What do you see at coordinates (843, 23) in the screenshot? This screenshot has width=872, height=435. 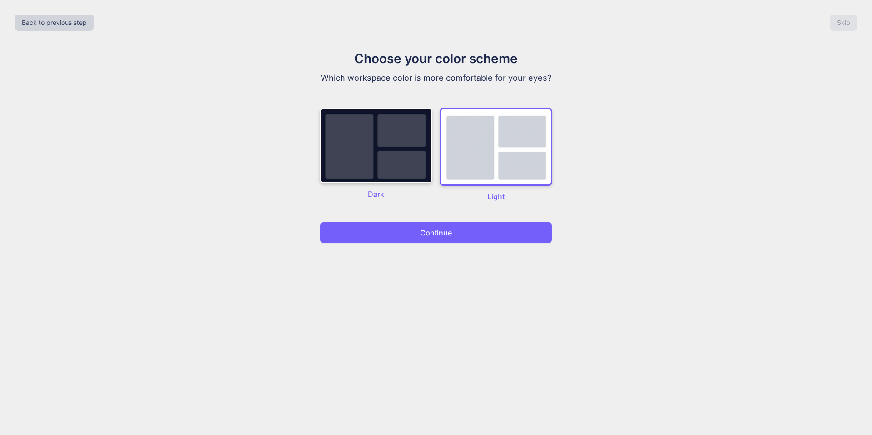 I see `button: Skip` at bounding box center [843, 23].